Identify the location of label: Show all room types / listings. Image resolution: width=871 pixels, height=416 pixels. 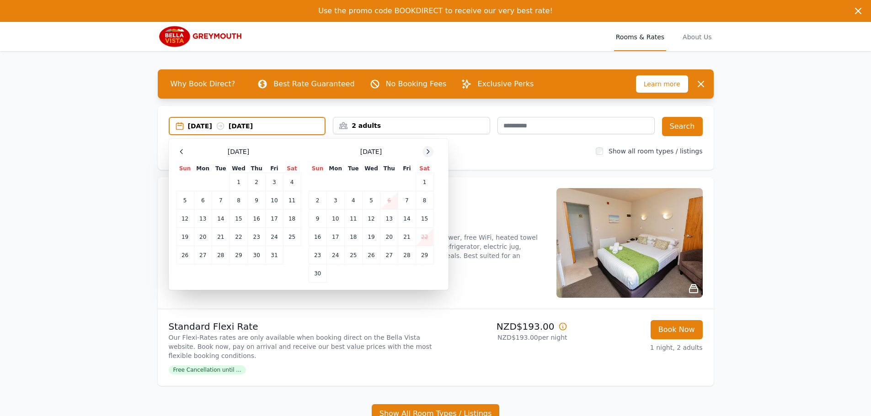
(655, 151).